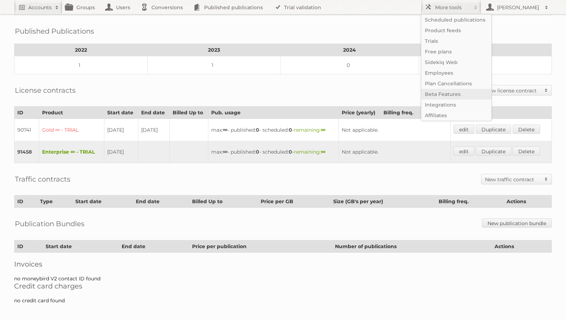  What do you see at coordinates (513, 179) in the screenshot?
I see `h2: New traffic contract` at bounding box center [513, 179].